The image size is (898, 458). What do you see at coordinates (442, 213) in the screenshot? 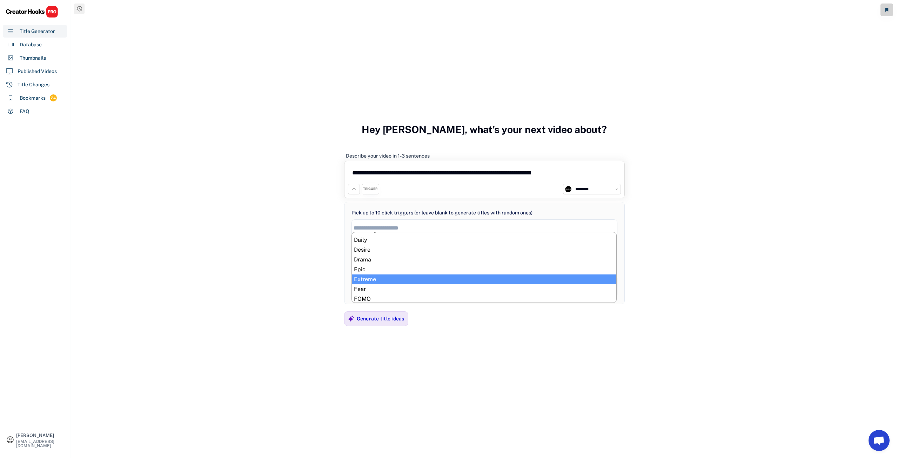
I see `div: Pick up to 10 click triggers (or leave blank to generate titles with random ones)` at bounding box center [442, 213].